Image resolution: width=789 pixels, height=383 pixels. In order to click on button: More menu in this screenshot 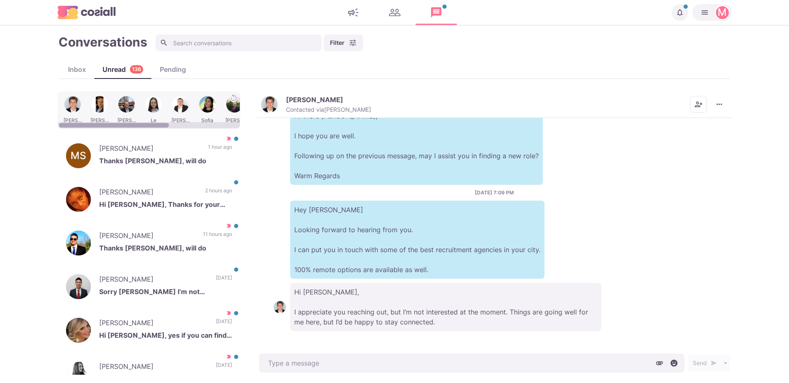, I will do `click(719, 104)`.